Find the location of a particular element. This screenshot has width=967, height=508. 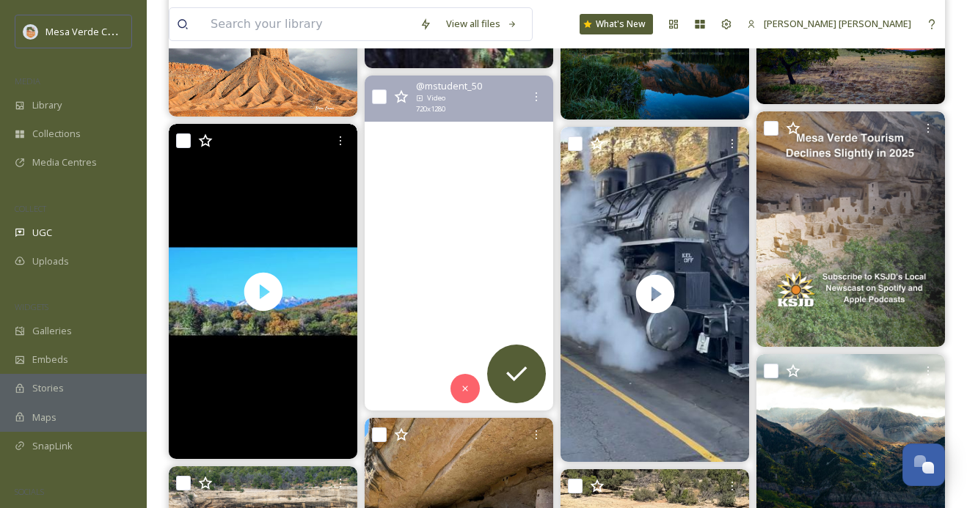

span: Video is located at coordinates (436, 98).